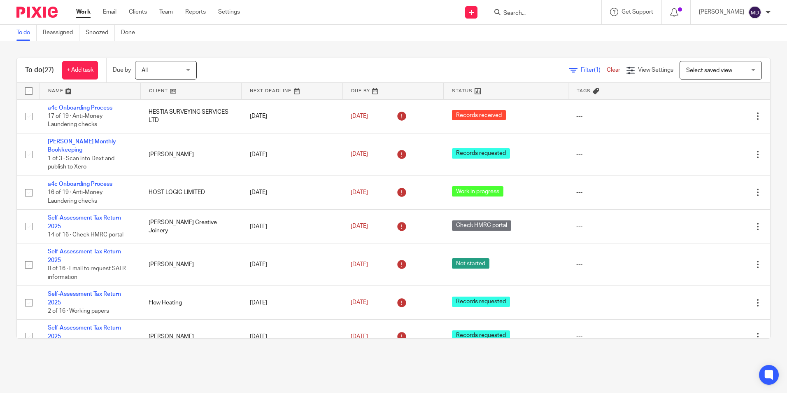 The image size is (787, 393). I want to click on h1: To do, so click(40, 70).